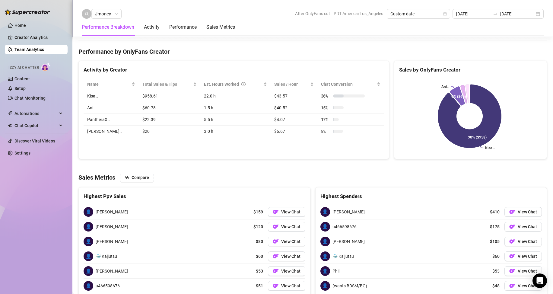  I want to click on td: $22.39, so click(169, 120).